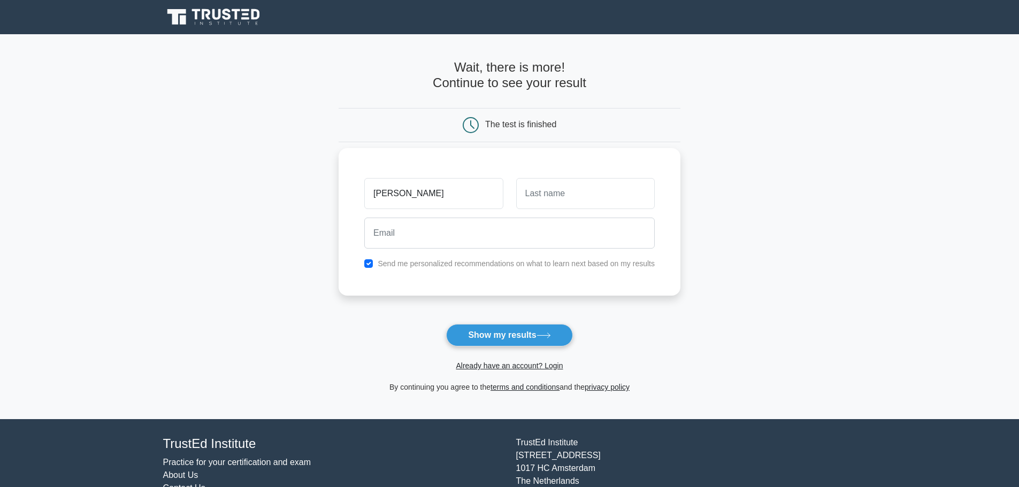  I want to click on input: First name, so click(433, 194).